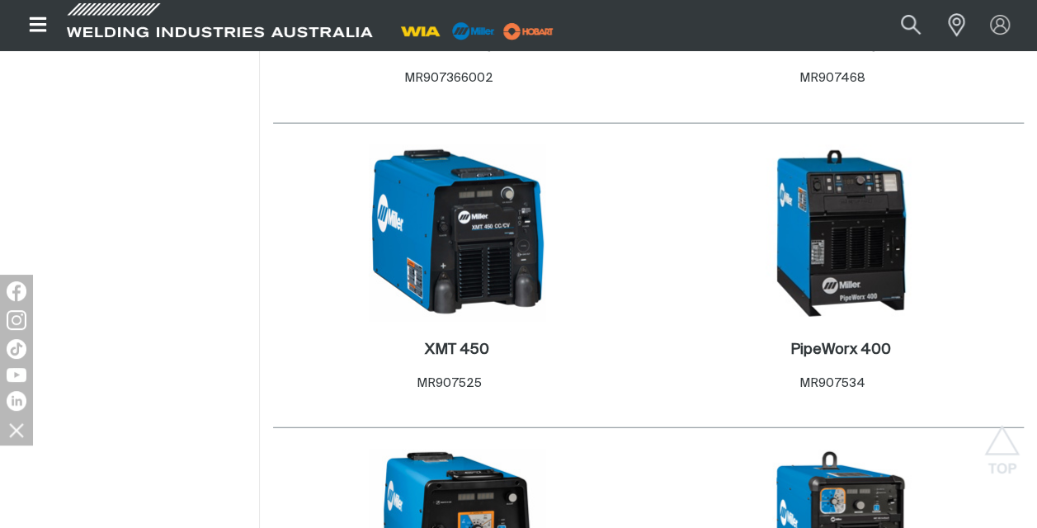 The width and height of the screenshot is (1037, 528). Describe the element at coordinates (841, 234) in the screenshot. I see `img: PipeWorx 400` at that location.